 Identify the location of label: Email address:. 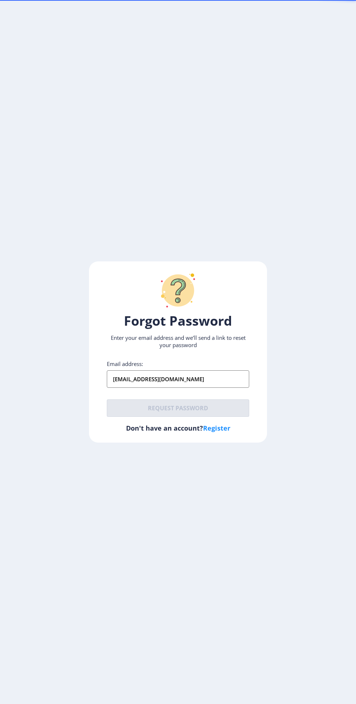
(125, 364).